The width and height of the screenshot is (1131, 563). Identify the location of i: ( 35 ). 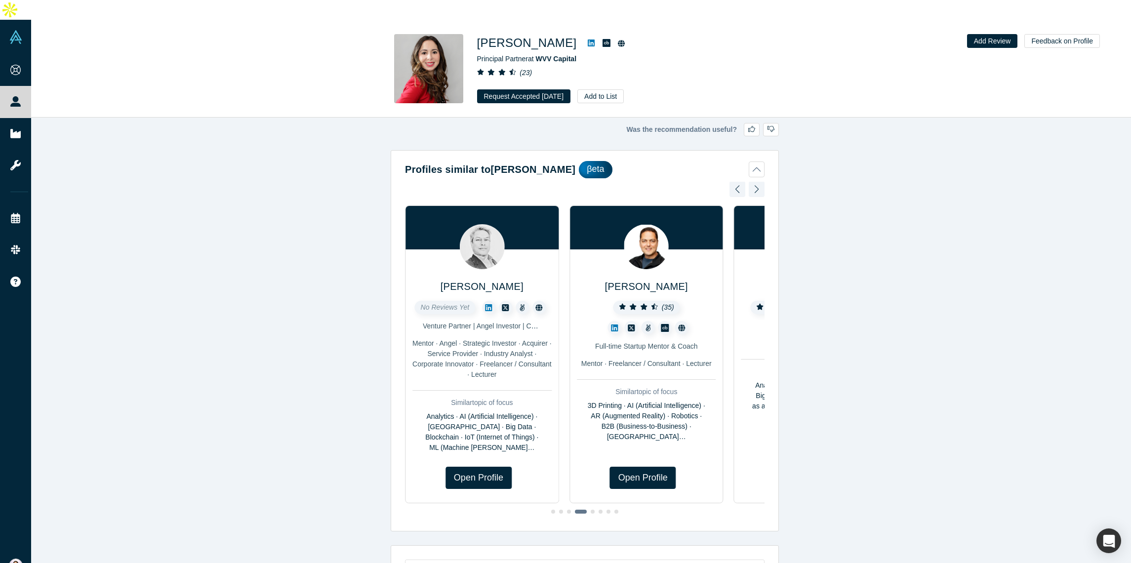
(668, 307).